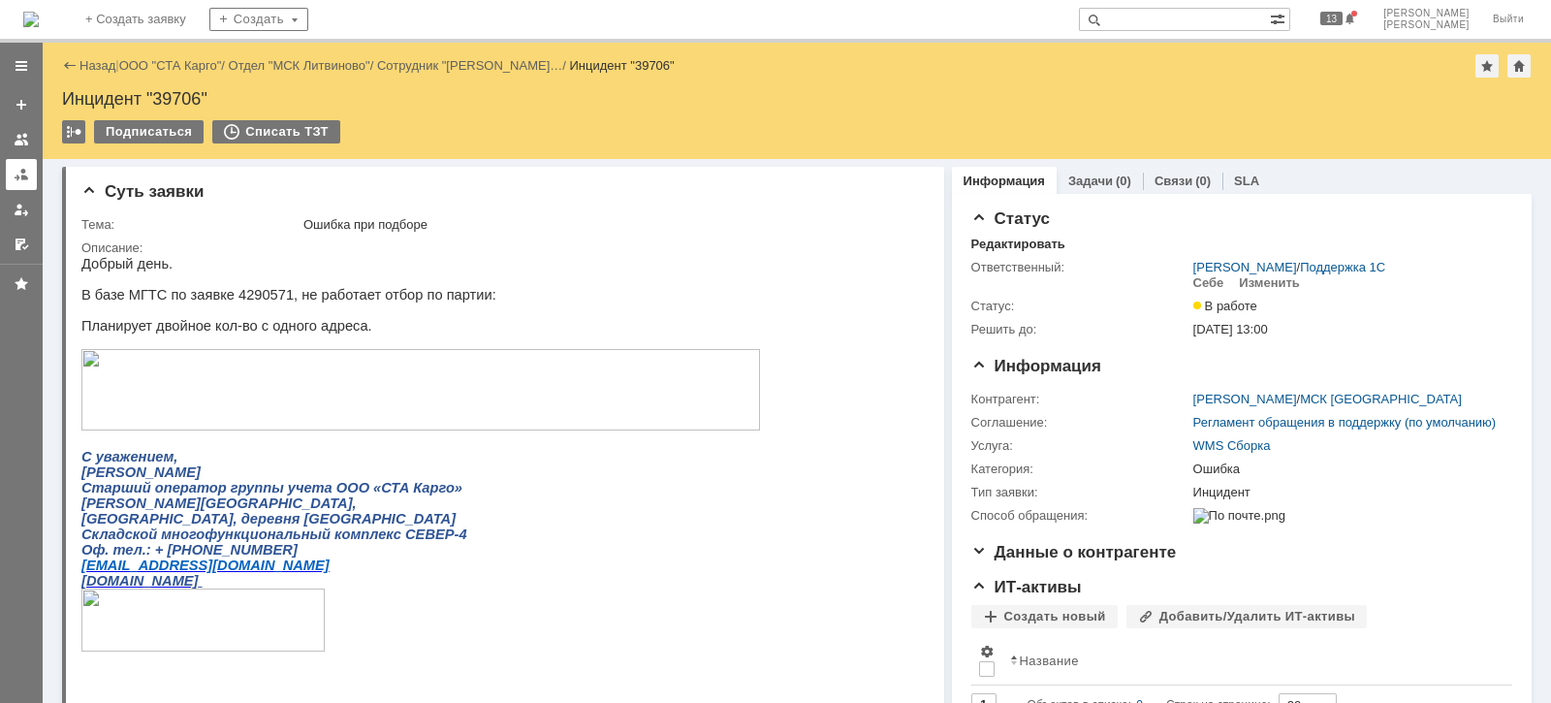 This screenshot has width=1551, height=703. I want to click on div: Себе, so click(1209, 283).